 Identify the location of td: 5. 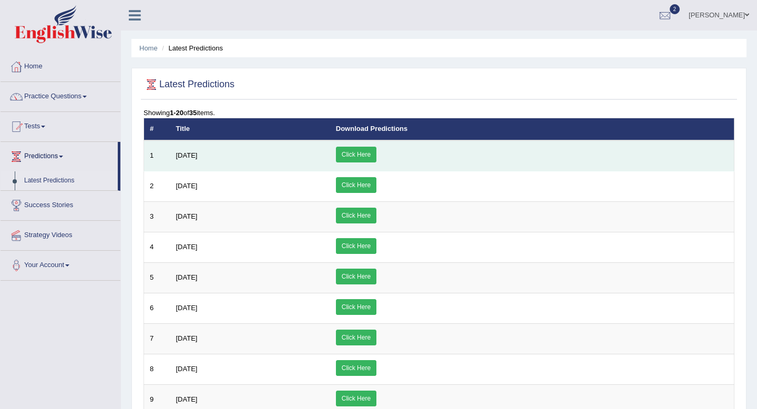
(157, 278).